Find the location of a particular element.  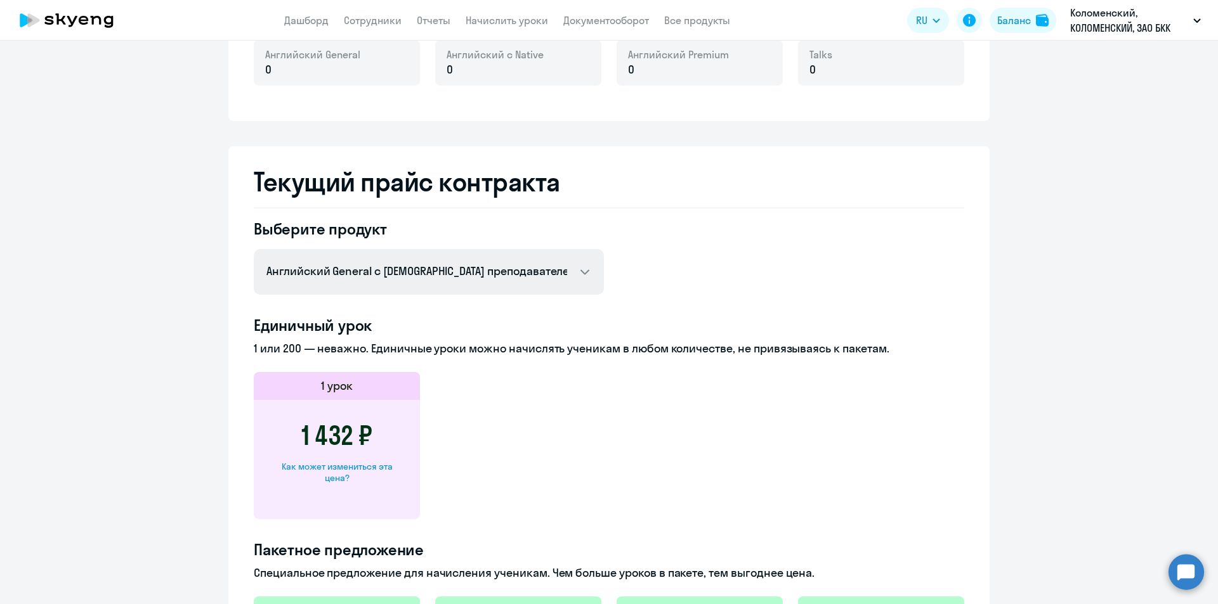

div: Баланс is located at coordinates (1014, 20).